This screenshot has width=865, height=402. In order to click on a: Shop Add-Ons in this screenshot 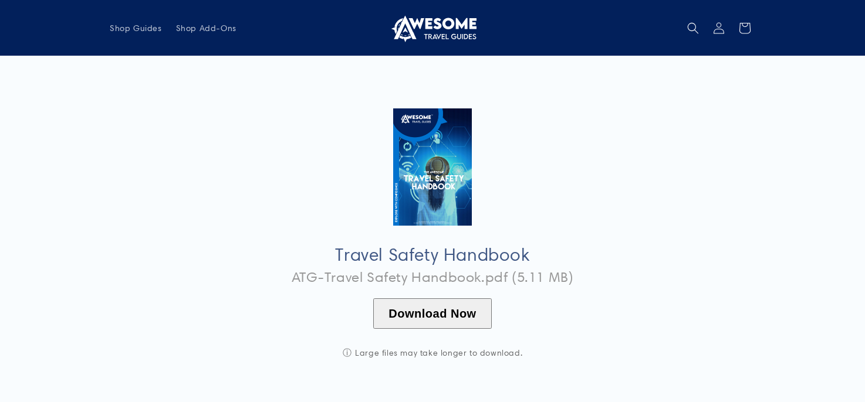, I will do `click(206, 28)`.